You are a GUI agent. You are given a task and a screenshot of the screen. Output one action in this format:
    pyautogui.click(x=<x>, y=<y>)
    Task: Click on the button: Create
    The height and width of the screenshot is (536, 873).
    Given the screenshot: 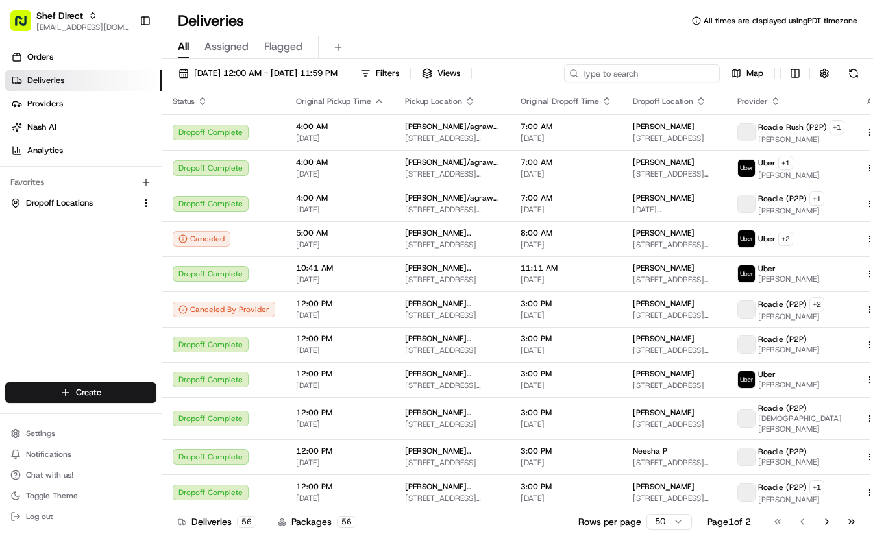 What is the action you would take?
    pyautogui.click(x=80, y=393)
    